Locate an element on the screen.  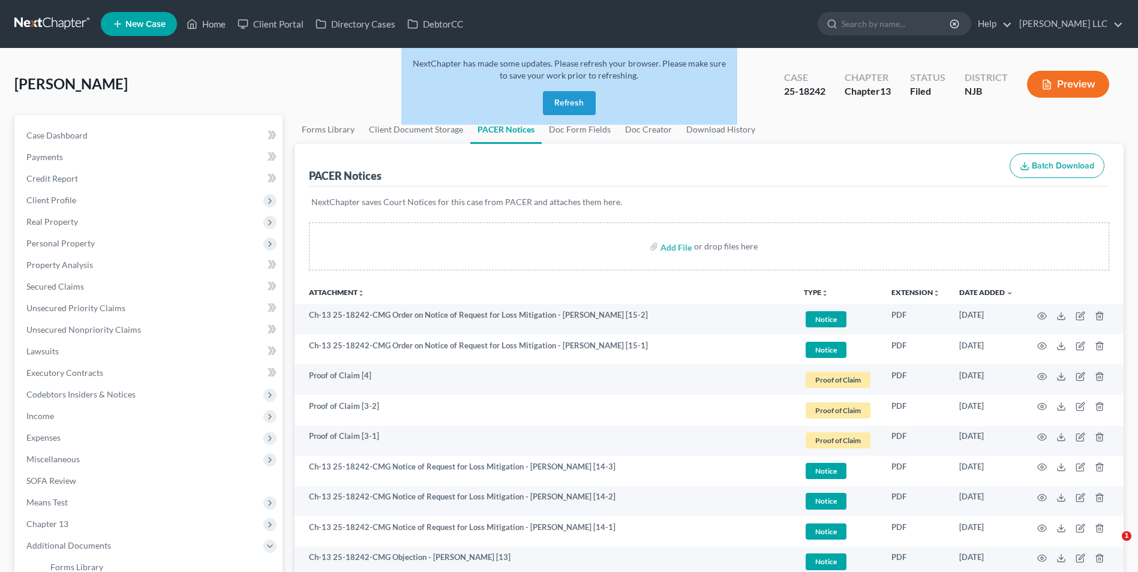
div: 25-18242 is located at coordinates (804, 91).